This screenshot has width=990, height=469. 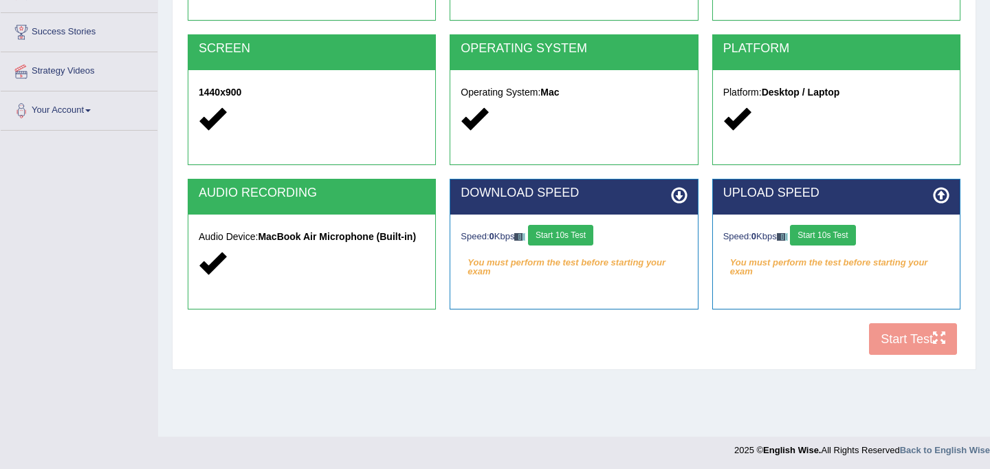 What do you see at coordinates (792, 450) in the screenshot?
I see `strong: English Wise.` at bounding box center [792, 450].